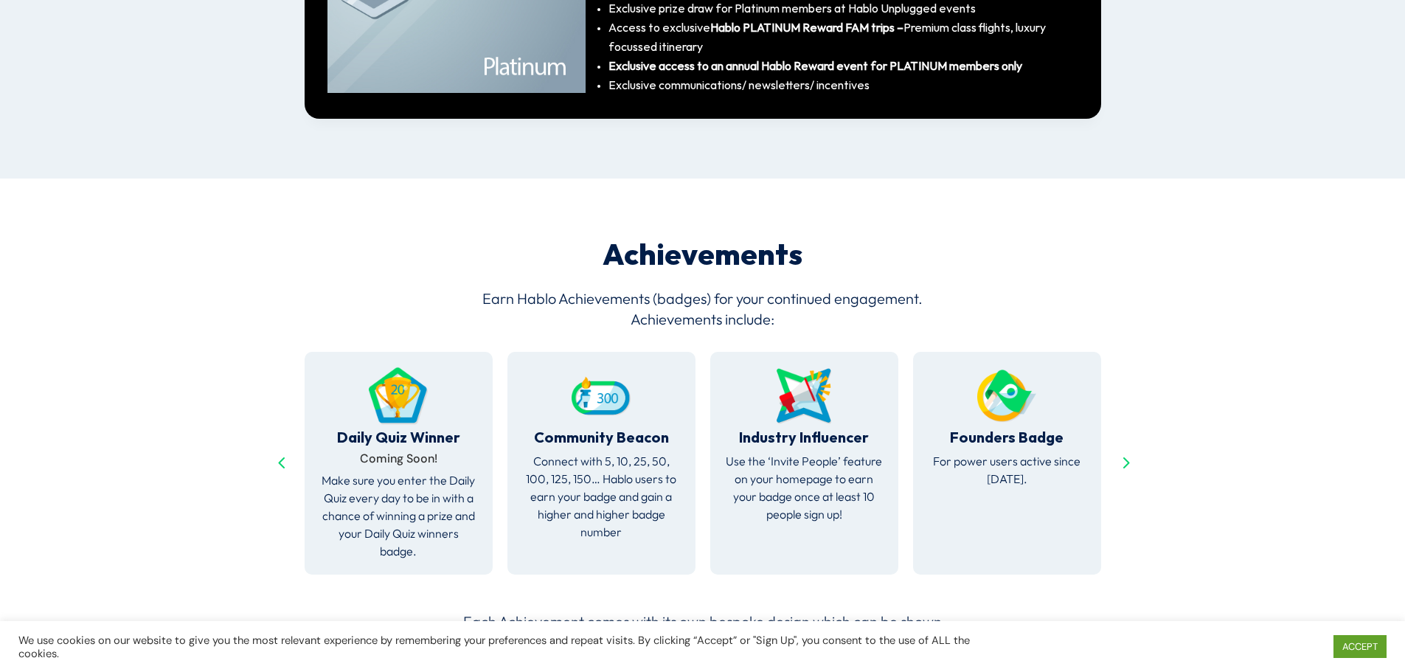 The width and height of the screenshot is (1405, 672). I want to click on p: Make sure you enter the Daily Quiz every day to be in with a chance of winning a prize and your D..., so click(398, 516).